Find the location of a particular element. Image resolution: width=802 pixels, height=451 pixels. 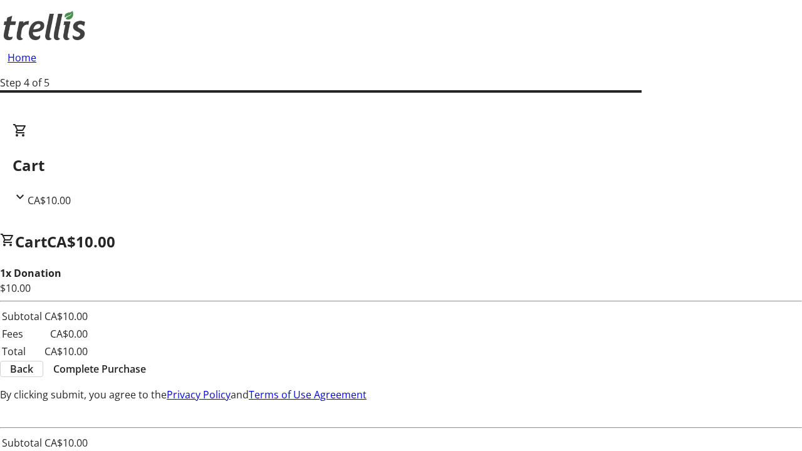

div: CartCA$10.00 is located at coordinates (401, 165).